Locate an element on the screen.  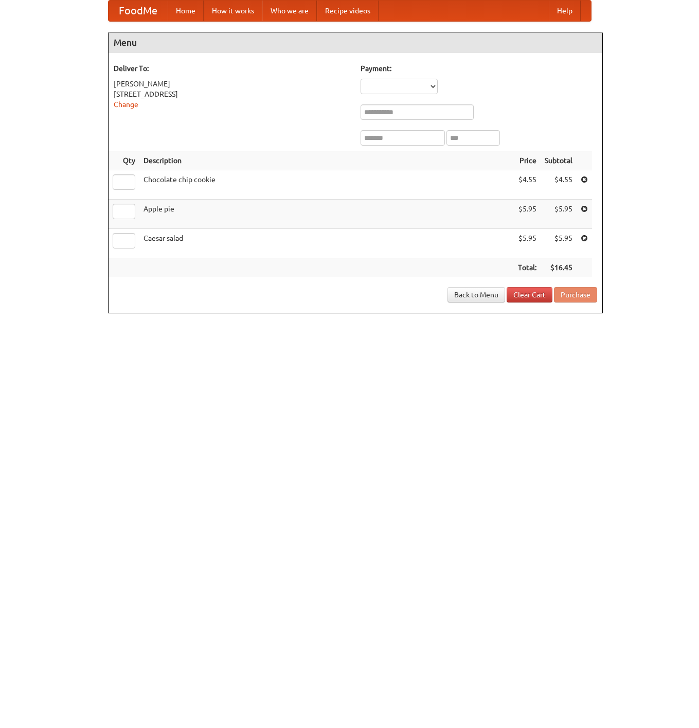
a: Back to Menu is located at coordinates (477, 295).